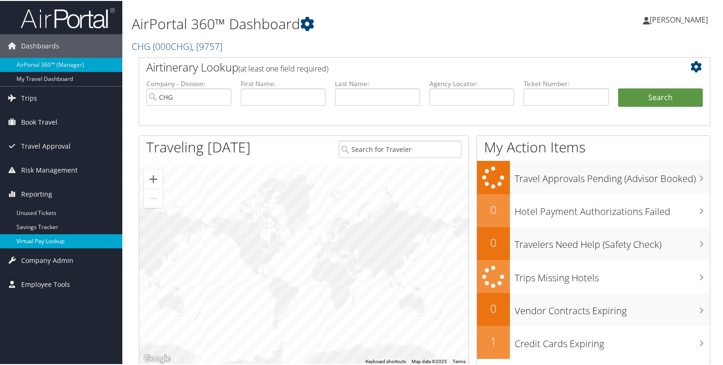  Describe the element at coordinates (153, 197) in the screenshot. I see `button: Zoom out` at that location.